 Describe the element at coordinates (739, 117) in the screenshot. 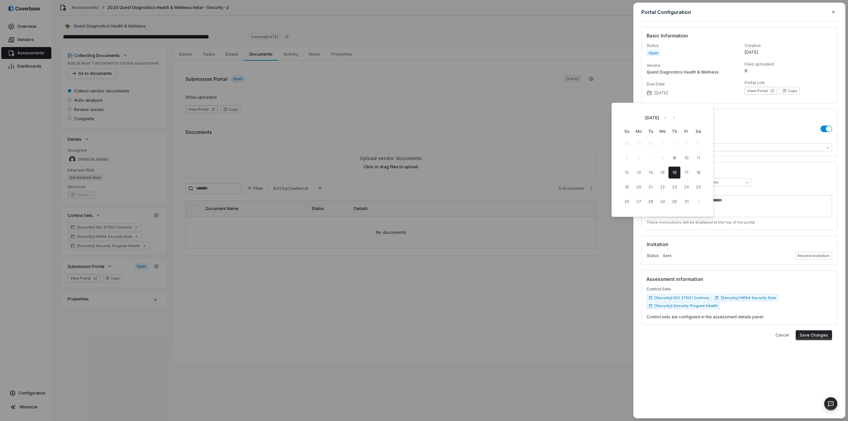

I see `h3: Portal requirements` at that location.